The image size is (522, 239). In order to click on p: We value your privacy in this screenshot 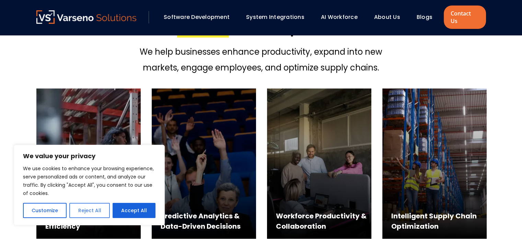, I will do `click(89, 156)`.